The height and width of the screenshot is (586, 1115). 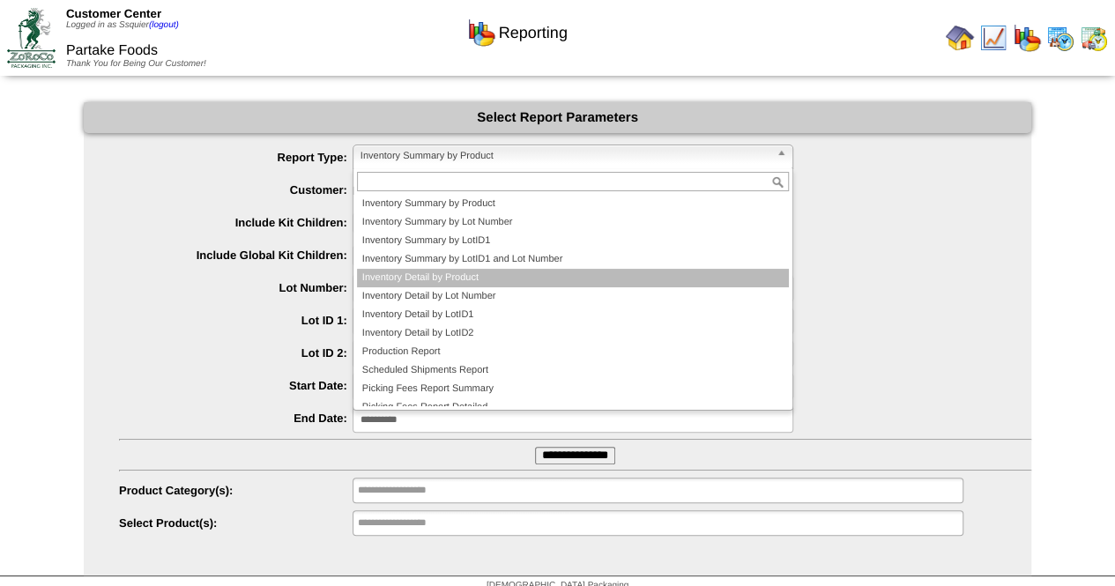 I want to click on span: Thank You for Being Our Customer!, so click(x=136, y=63).